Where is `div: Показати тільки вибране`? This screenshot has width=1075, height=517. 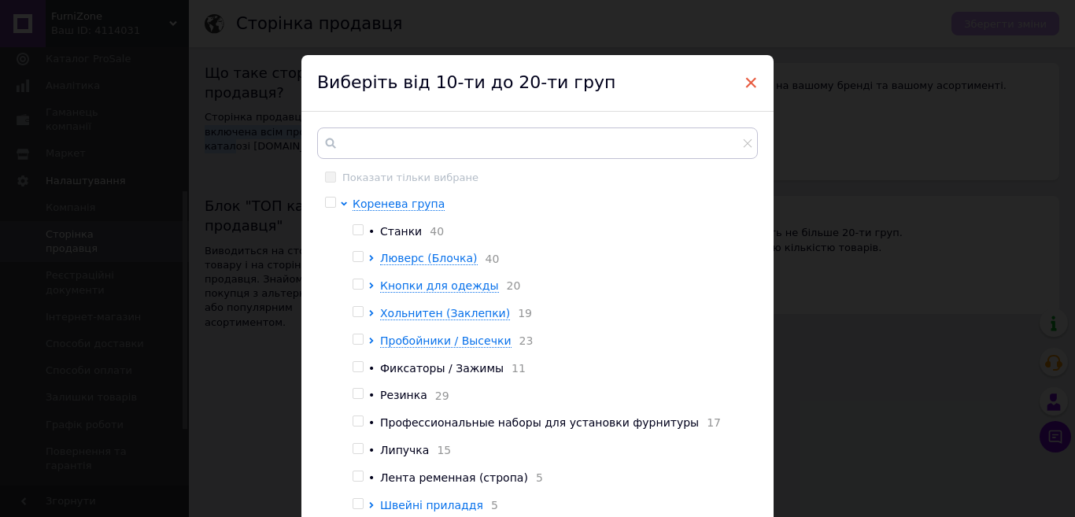 div: Показати тільки вибране is located at coordinates (410, 178).